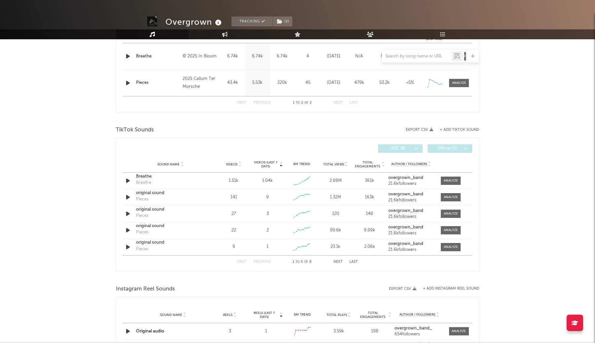  What do you see at coordinates (233, 230) in the screenshot?
I see `div: 22` at bounding box center [233, 230].